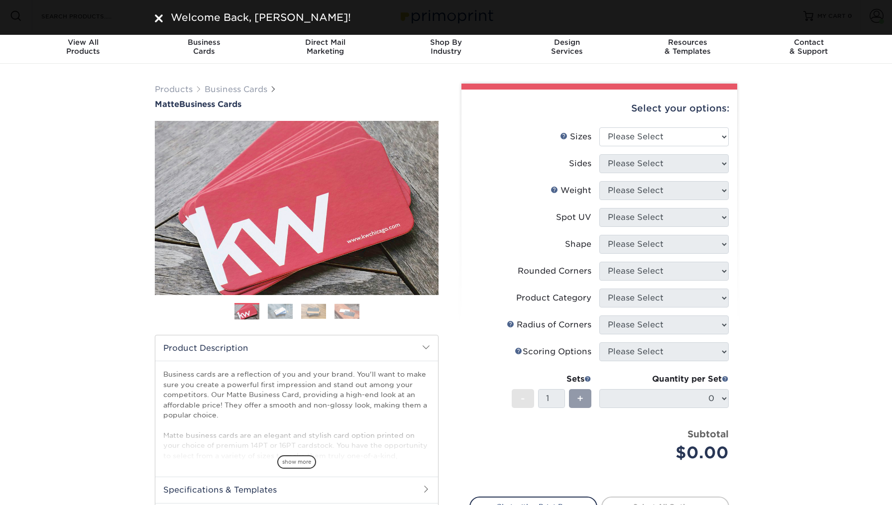 This screenshot has width=892, height=505. What do you see at coordinates (167, 104) in the screenshot?
I see `span: Matte` at bounding box center [167, 104].